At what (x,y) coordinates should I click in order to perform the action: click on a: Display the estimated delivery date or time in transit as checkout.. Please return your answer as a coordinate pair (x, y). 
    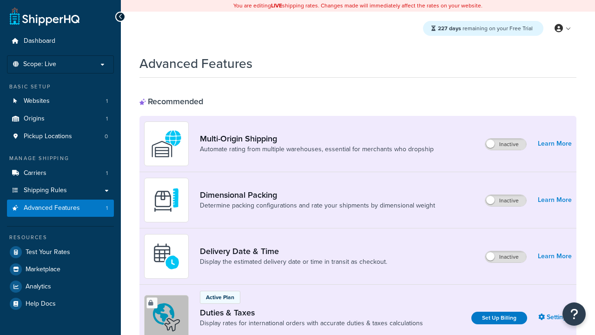
    Looking at the image, I should click on (293, 262).